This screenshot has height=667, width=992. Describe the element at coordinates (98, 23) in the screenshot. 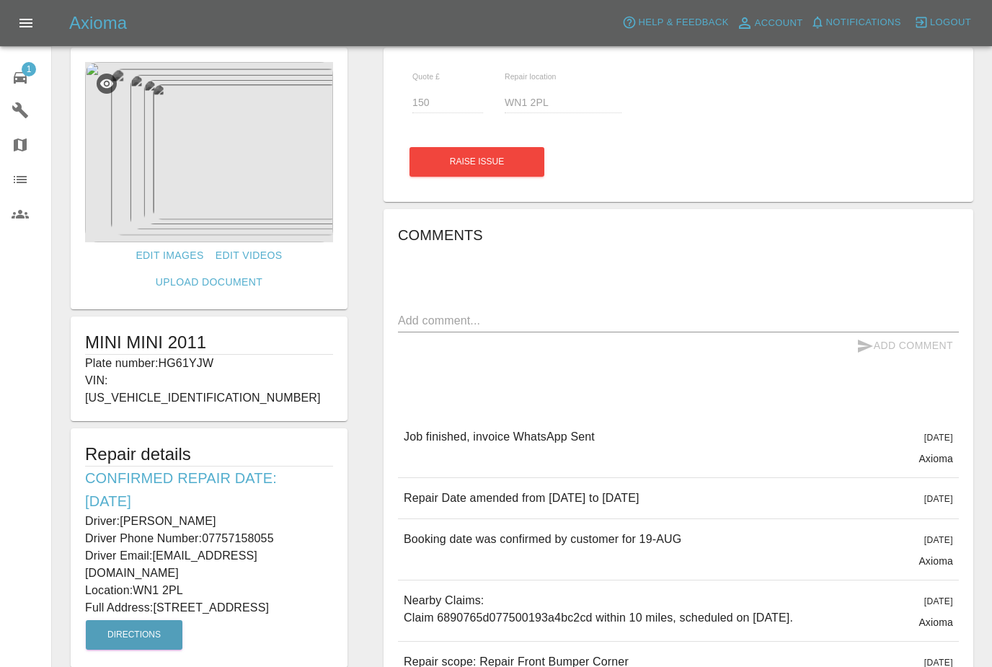

I see `h5: Axioma` at that location.